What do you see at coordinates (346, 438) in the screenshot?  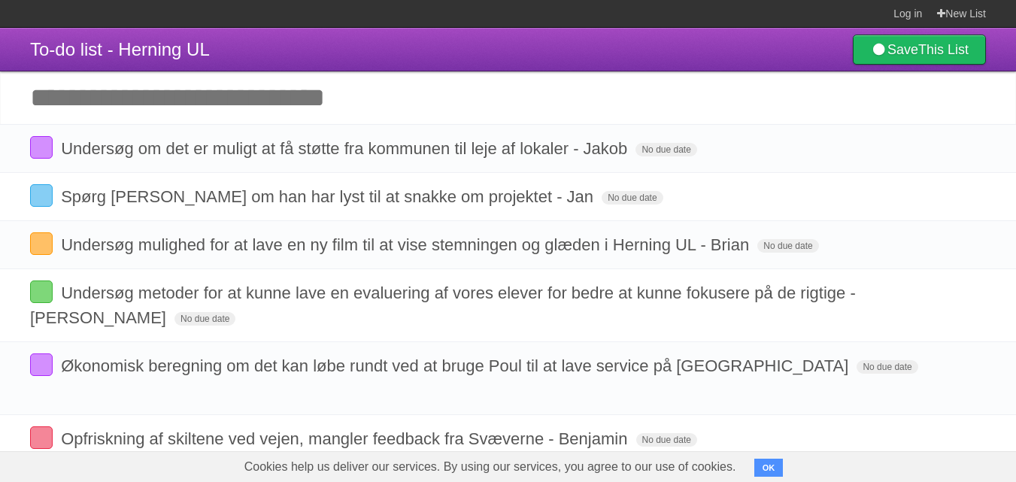 I see `span: Opfriskning af skiltene ved vejen, mangler feedback fra Svæverne - Benjamin` at bounding box center [346, 438].